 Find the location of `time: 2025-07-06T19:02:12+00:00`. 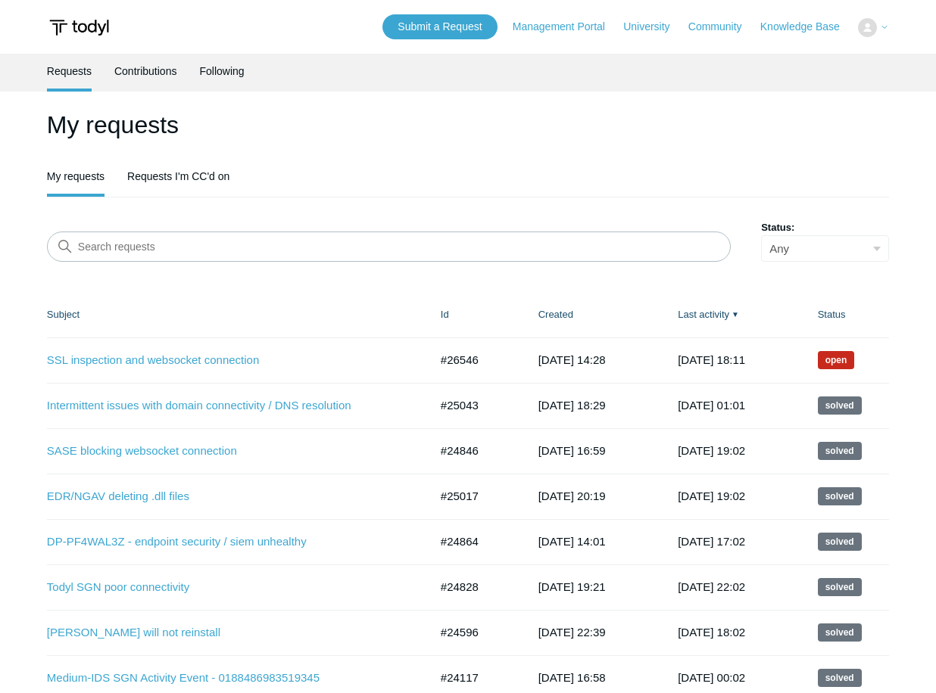

time: 2025-07-06T19:02:12+00:00 is located at coordinates (711, 450).